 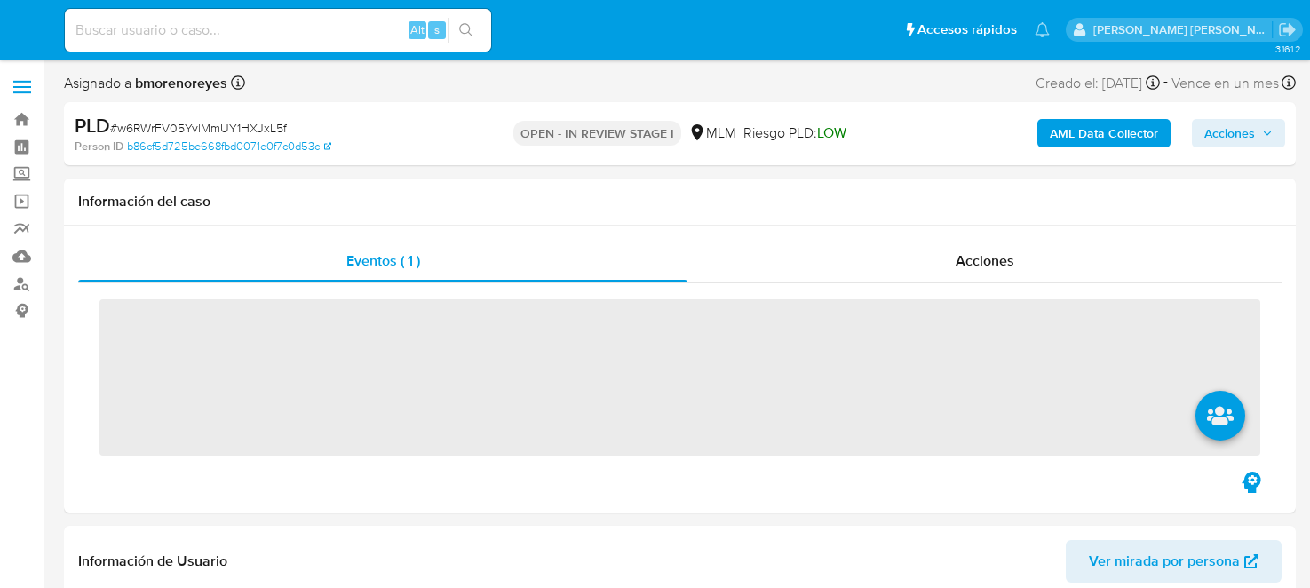 What do you see at coordinates (278, 30) in the screenshot?
I see `input: Buscar usuario o caso...` at bounding box center [278, 30].